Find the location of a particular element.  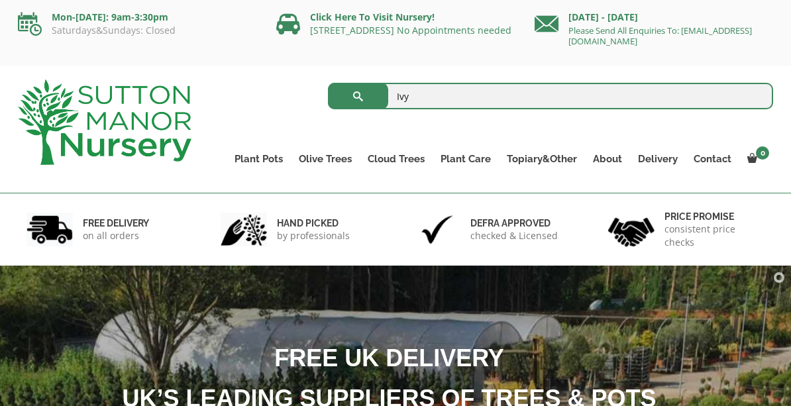

a: Delivery is located at coordinates (658, 159).